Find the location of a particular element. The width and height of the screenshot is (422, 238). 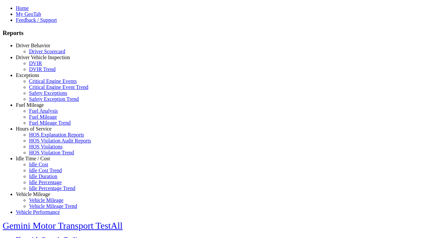

a: Vehicle Mileage Trend is located at coordinates (53, 206).